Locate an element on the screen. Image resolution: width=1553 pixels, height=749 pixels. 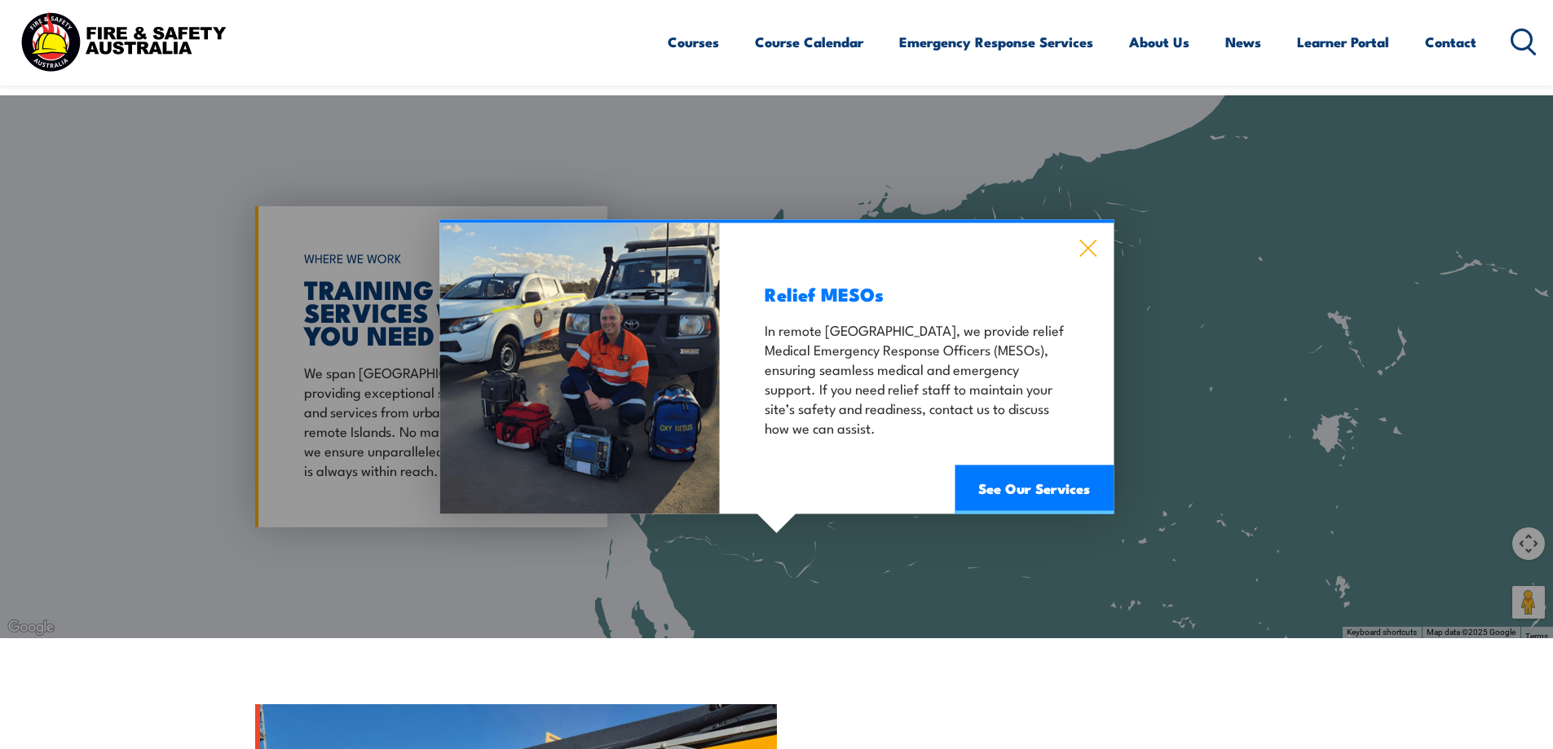
a: Learner Portal is located at coordinates (1343, 42).